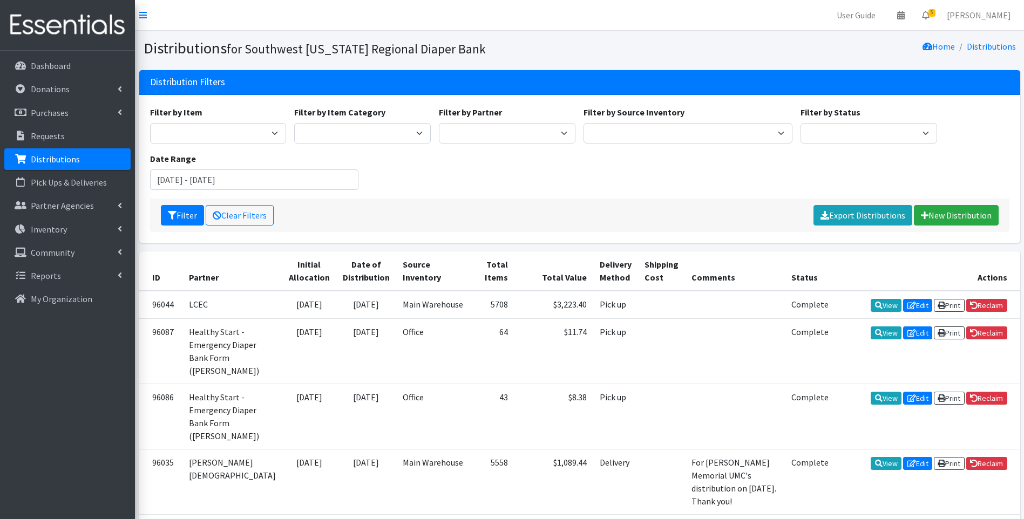 The height and width of the screenshot is (519, 1024). I want to click on th: Delivery Method, so click(615, 271).